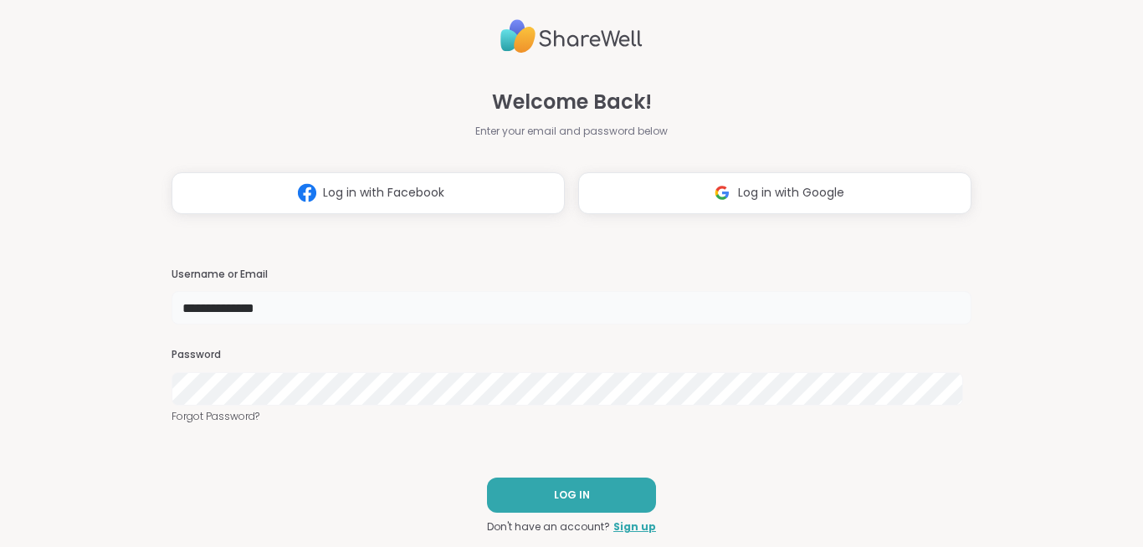 The height and width of the screenshot is (547, 1143). What do you see at coordinates (383, 193) in the screenshot?
I see `span: Log in with Facebook` at bounding box center [383, 193].